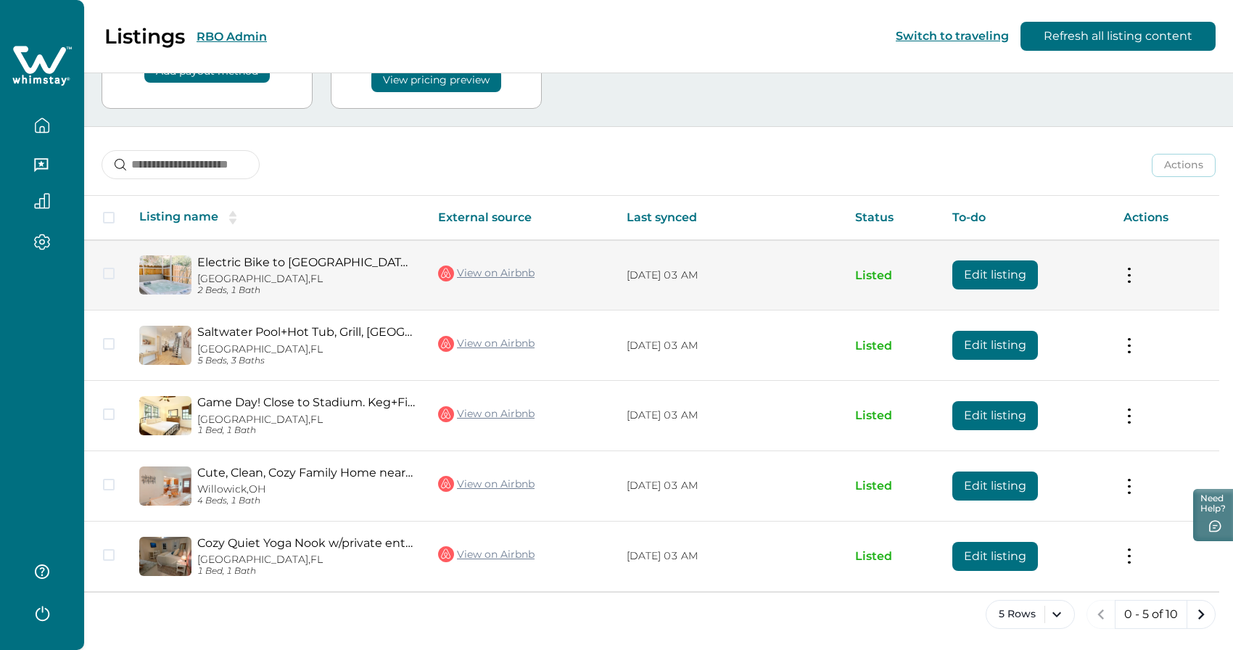 This screenshot has height=650, width=1233. Describe the element at coordinates (892, 218) in the screenshot. I see `th: Status` at that location.